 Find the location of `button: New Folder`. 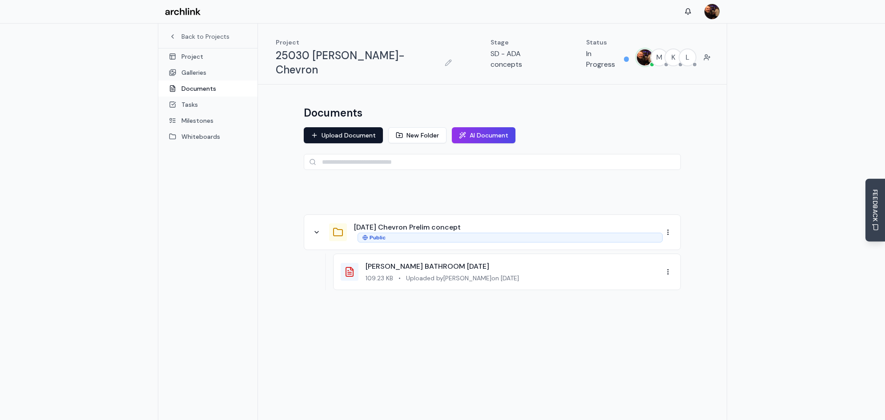

button: New Folder is located at coordinates (417, 135).